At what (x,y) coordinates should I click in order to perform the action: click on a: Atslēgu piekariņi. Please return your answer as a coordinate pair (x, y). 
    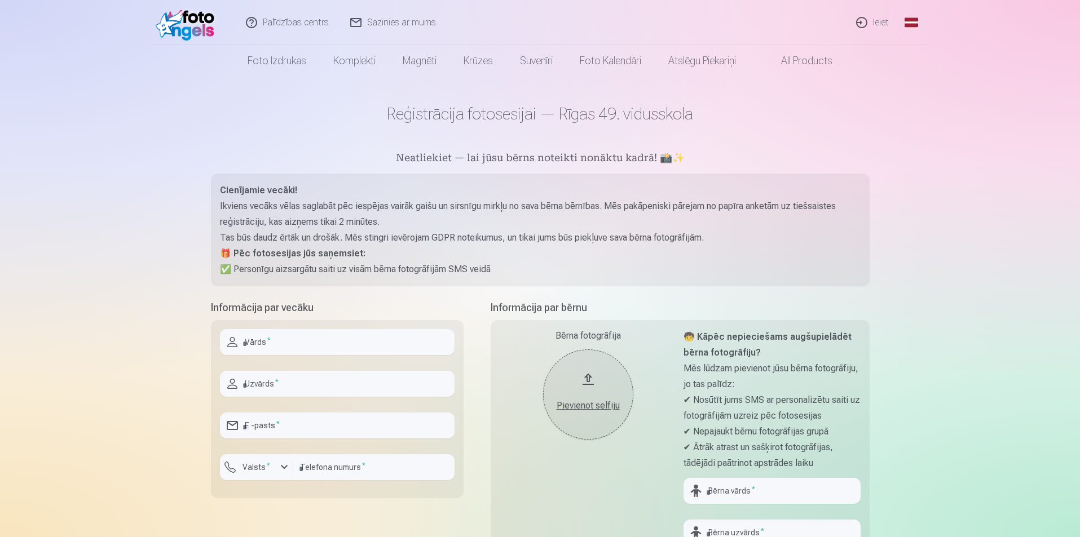
    Looking at the image, I should click on (702, 61).